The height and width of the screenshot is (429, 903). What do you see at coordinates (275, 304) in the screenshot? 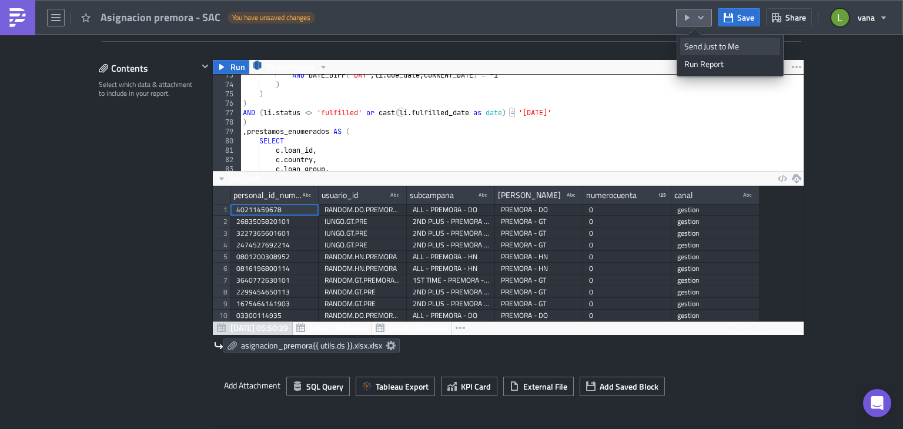
I see `div: 1675464141903` at bounding box center [275, 304].